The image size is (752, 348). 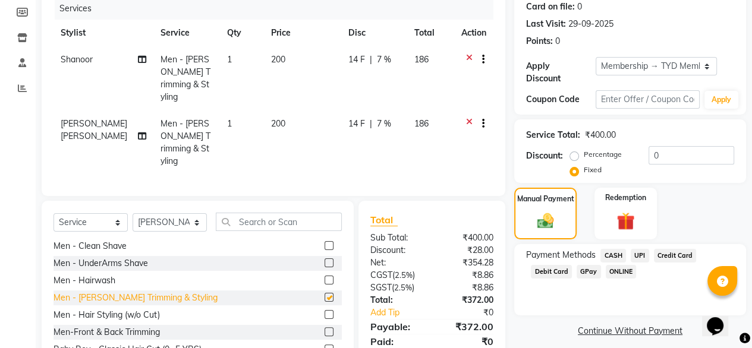 What do you see at coordinates (588, 272) in the screenshot?
I see `span: GPay` at bounding box center [588, 272].